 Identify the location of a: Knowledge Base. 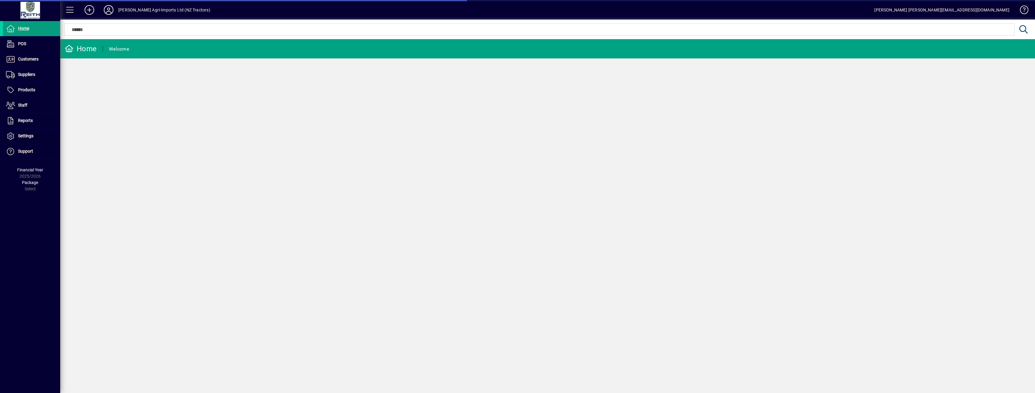
(1022, 11).